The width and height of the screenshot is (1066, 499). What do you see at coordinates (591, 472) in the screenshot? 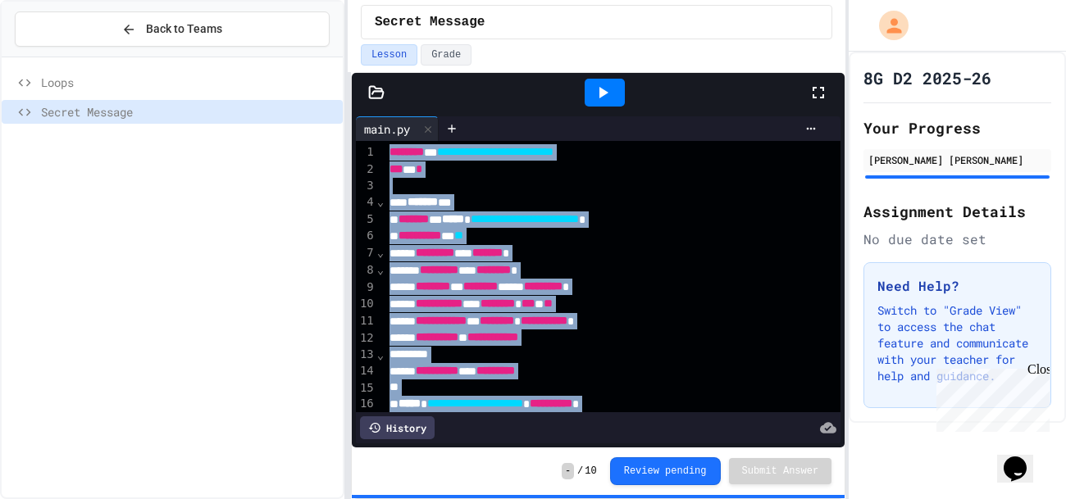
I see `span: 10` at bounding box center [591, 472].